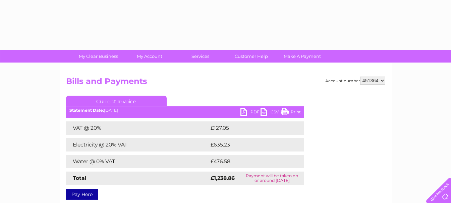 The width and height of the screenshot is (451, 203). I want to click on h2: Bills and Payments, so click(225, 83).